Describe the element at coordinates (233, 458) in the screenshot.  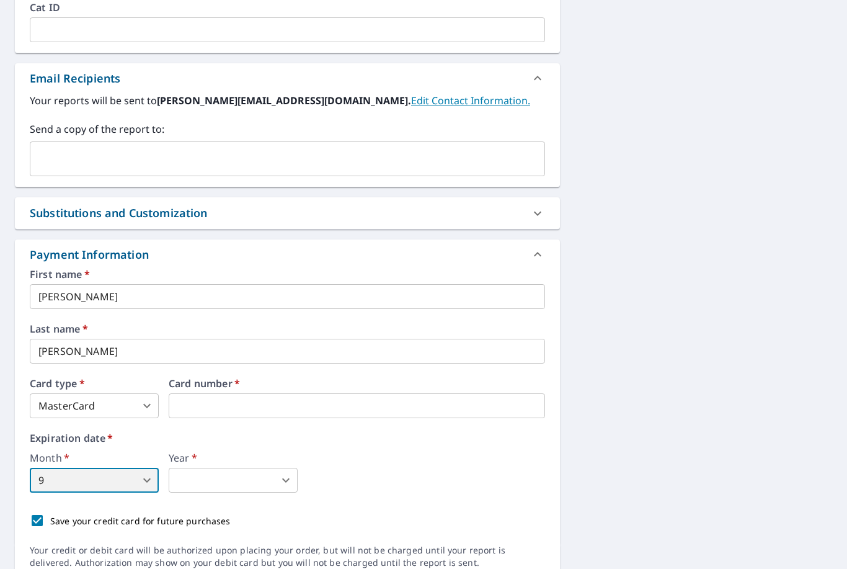
I see `label: Year` at that location.